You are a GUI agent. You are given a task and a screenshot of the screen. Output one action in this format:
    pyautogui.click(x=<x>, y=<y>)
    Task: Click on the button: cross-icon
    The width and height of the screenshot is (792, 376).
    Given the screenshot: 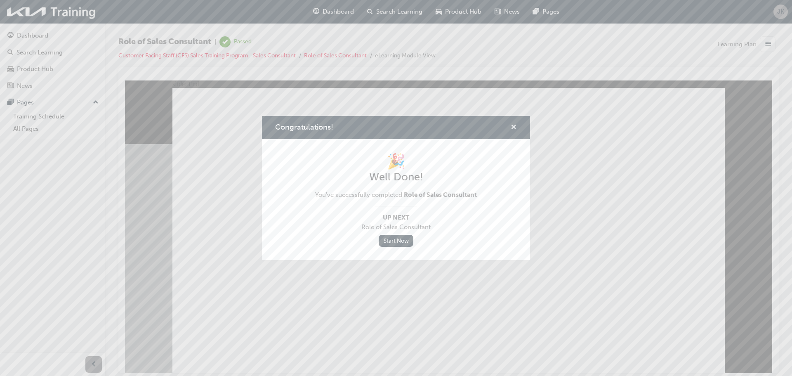 What is the action you would take?
    pyautogui.click(x=514, y=128)
    